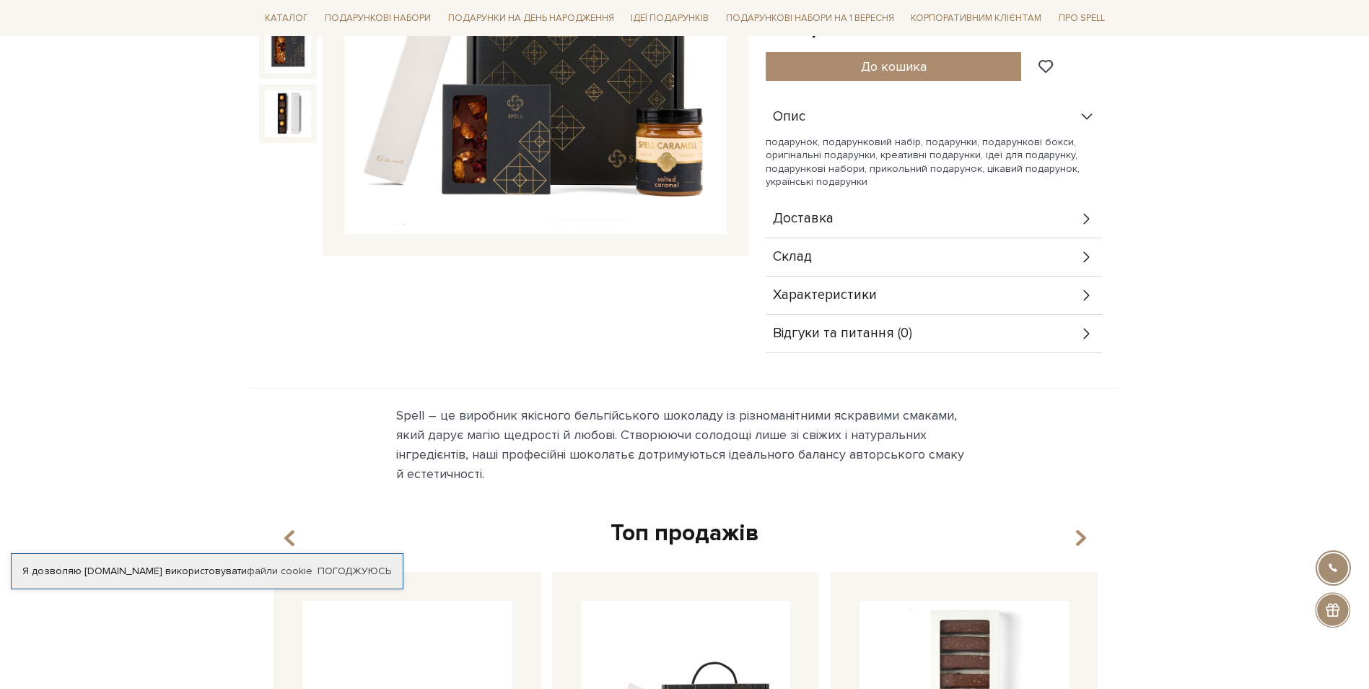 This screenshot has width=1369, height=689. I want to click on a: Ідеї подарунків, so click(670, 18).